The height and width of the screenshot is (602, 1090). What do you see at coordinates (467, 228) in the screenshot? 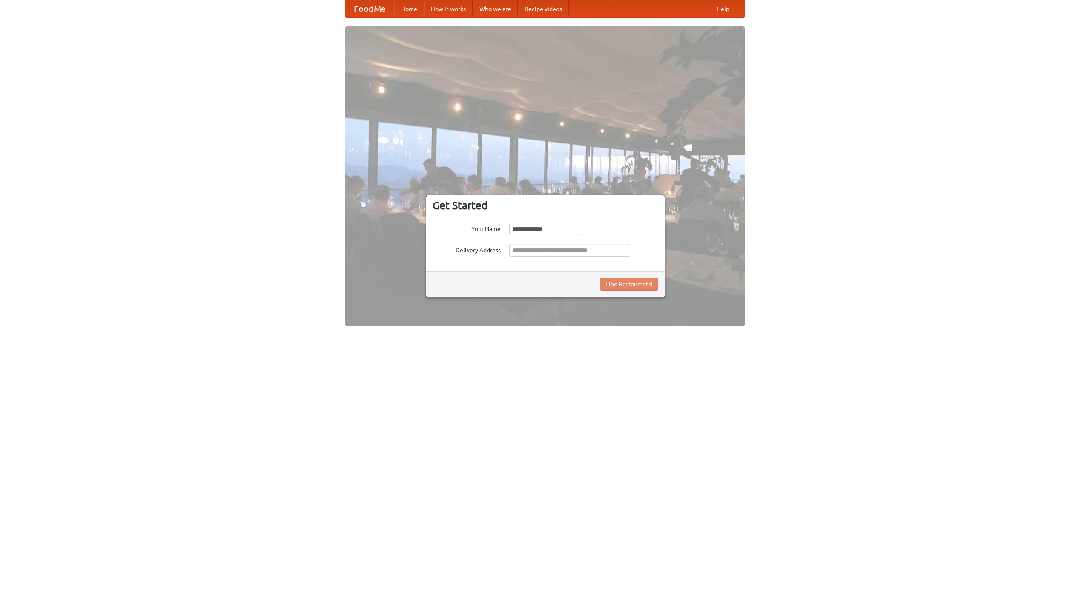
I see `label: Your Name` at bounding box center [467, 228].